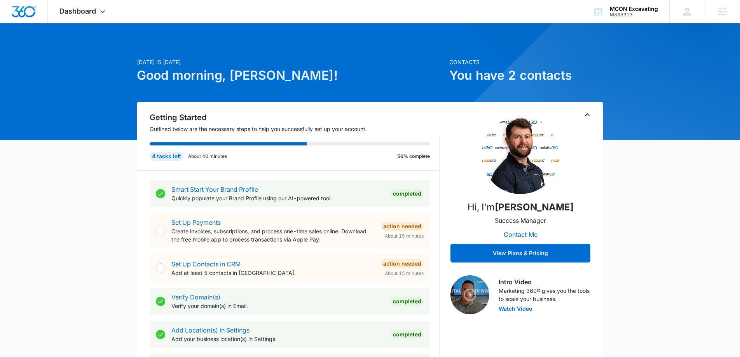  What do you see at coordinates (273, 235) in the screenshot?
I see `p: Create invoices, subscriptions, and process one-time sales online. Download the free mobile app t...` at bounding box center [273, 235].